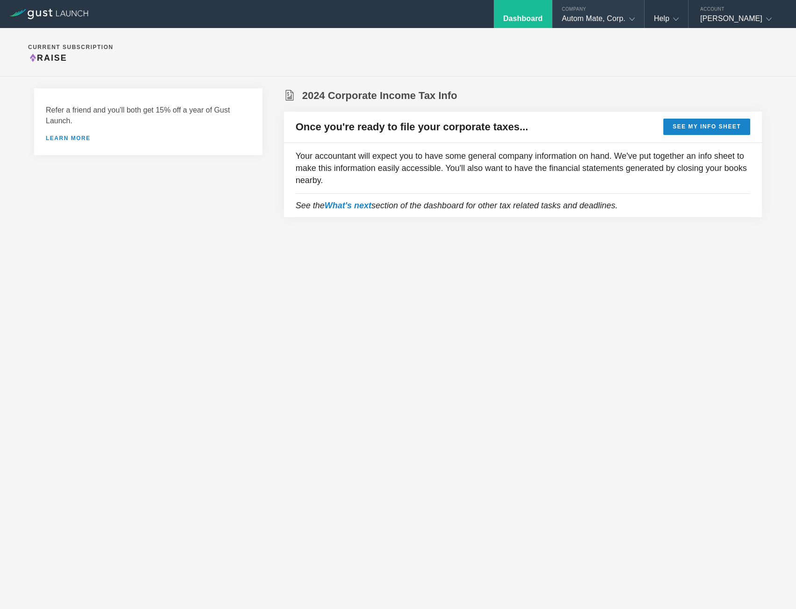 The image size is (796, 609). Describe the element at coordinates (348, 206) in the screenshot. I see `a: What's next` at that location.